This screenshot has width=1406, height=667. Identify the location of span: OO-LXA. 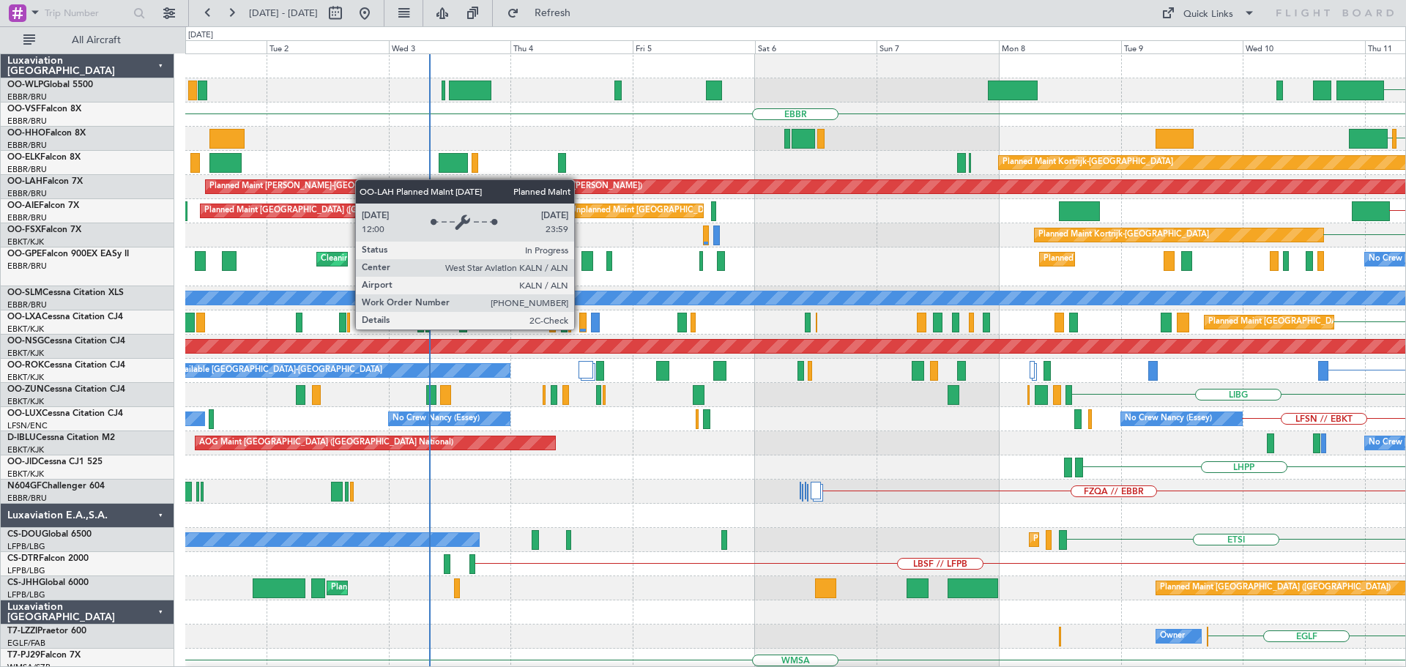
(24, 317).